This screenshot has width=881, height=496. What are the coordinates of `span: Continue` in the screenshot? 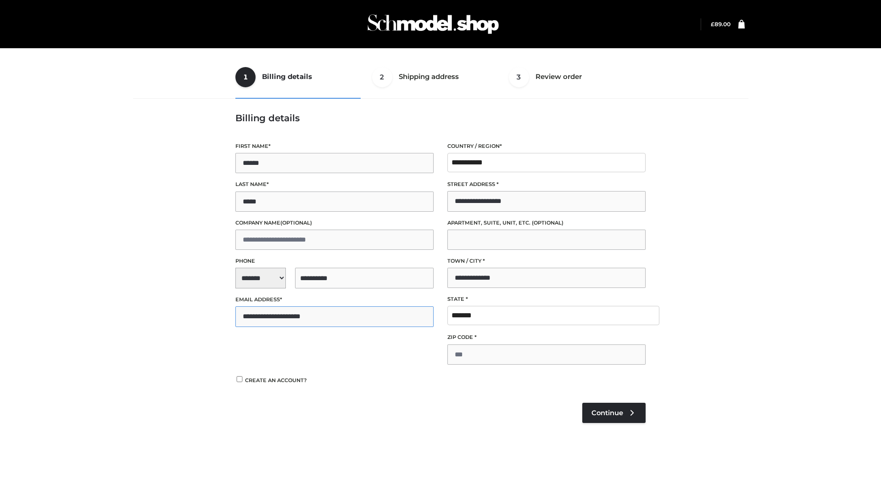 It's located at (607, 412).